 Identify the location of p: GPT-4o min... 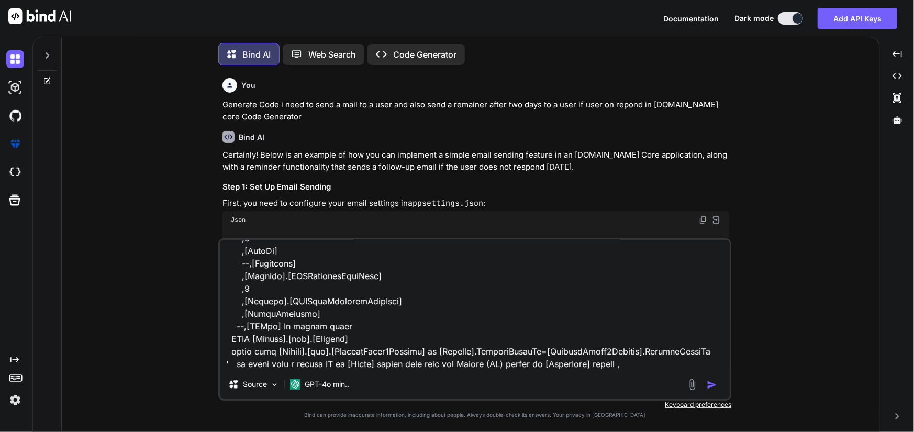
(327, 384).